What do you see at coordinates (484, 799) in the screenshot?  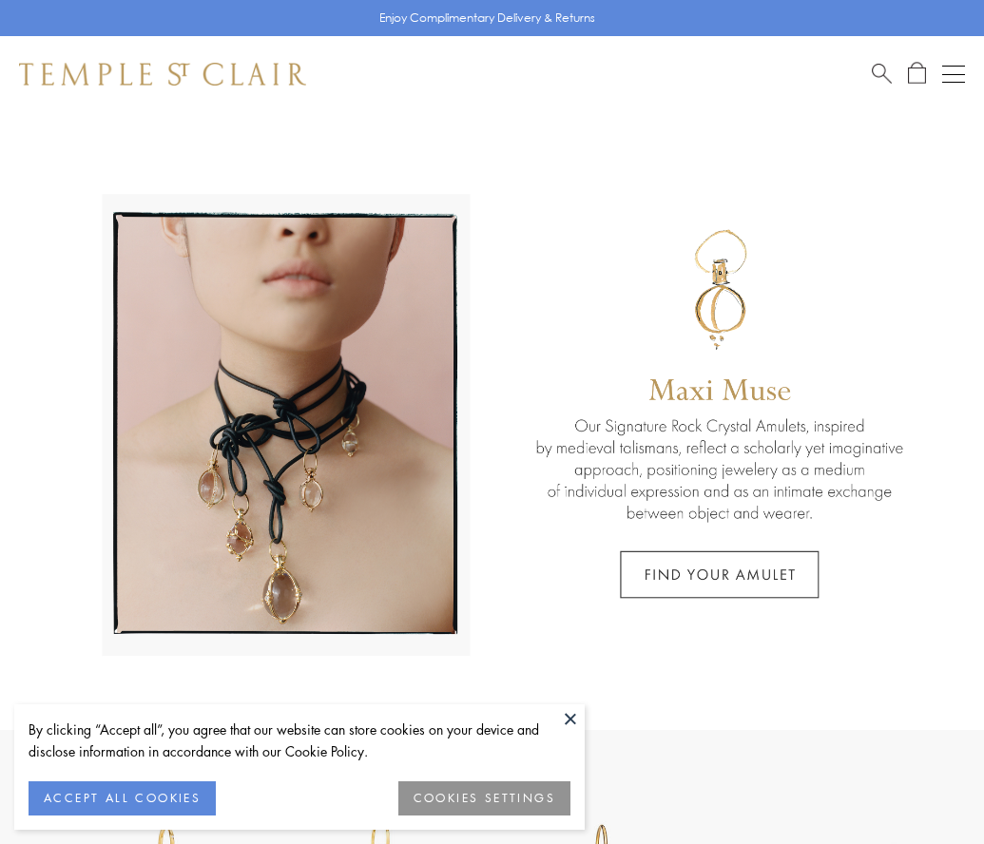 I see `button: COOKIES SETTINGS` at bounding box center [484, 799].